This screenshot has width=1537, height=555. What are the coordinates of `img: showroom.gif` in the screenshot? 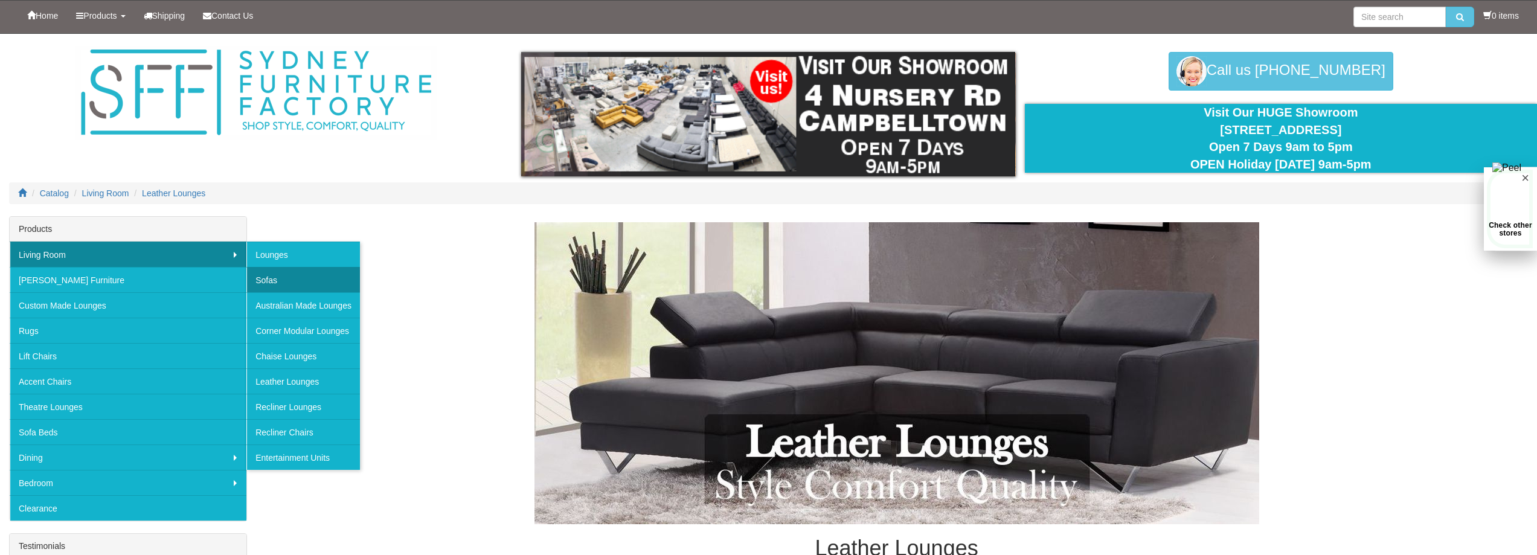 It's located at (768, 114).